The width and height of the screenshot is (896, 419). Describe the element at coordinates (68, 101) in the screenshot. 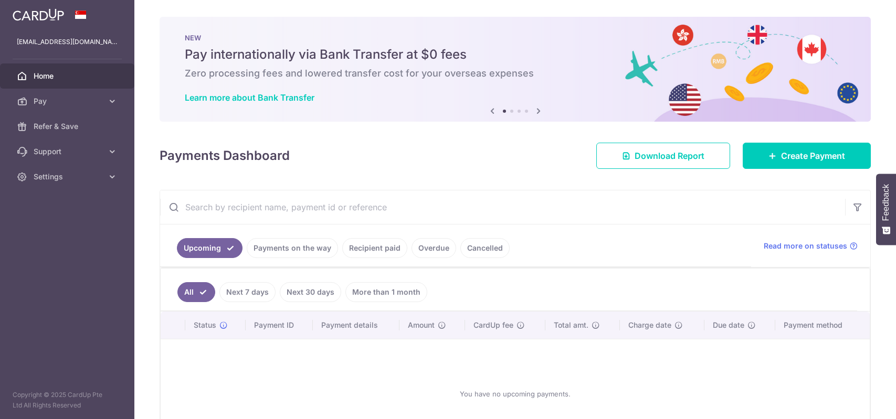

I see `span: Pay` at that location.